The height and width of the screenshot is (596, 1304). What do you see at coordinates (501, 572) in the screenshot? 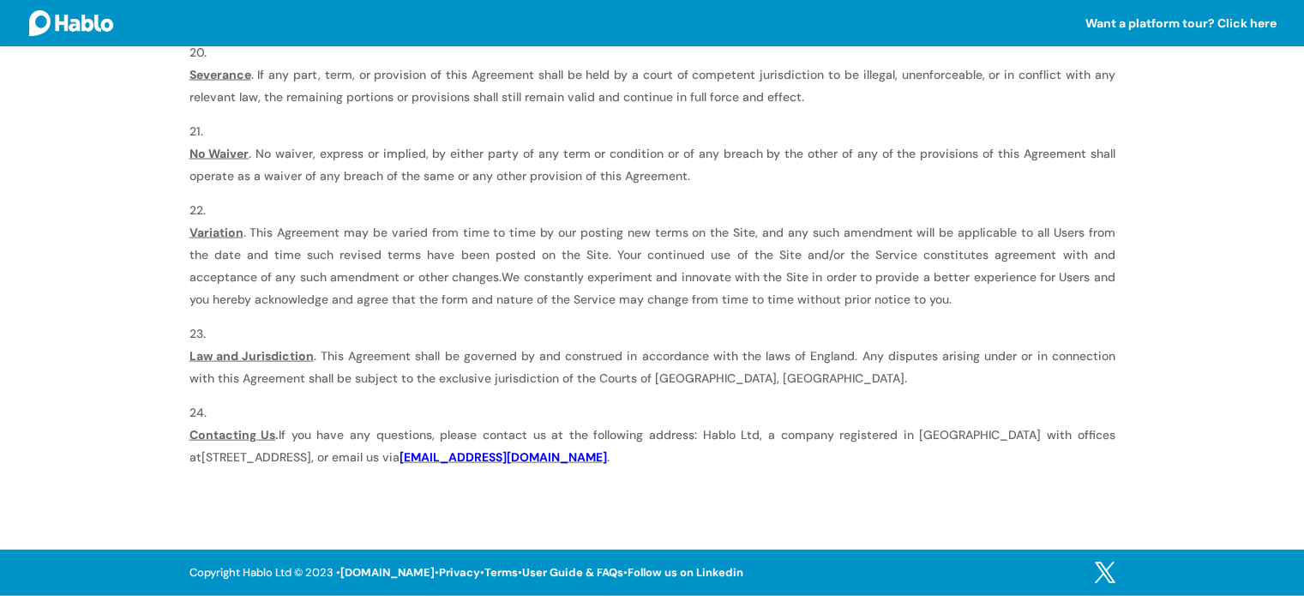
I see `a: Terms` at bounding box center [501, 572].